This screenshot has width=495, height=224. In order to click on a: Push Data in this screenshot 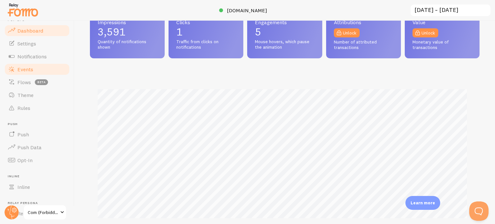, I will do `click(37, 147)`.